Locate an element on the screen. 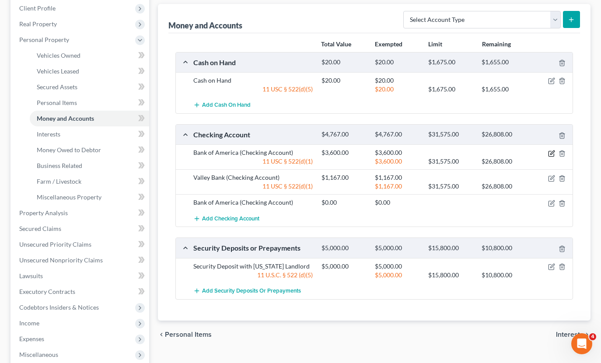 This screenshot has height=363, width=601. div: Checking Account is located at coordinates (253, 134).